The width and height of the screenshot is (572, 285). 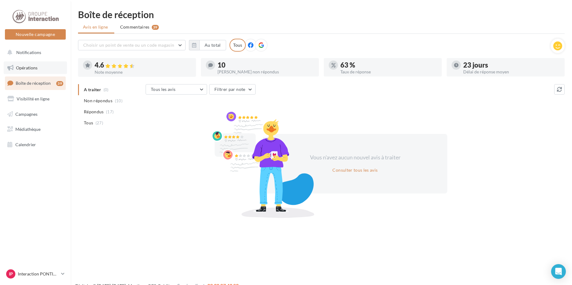 I want to click on div: Délai de réponse moyen, so click(x=511, y=72).